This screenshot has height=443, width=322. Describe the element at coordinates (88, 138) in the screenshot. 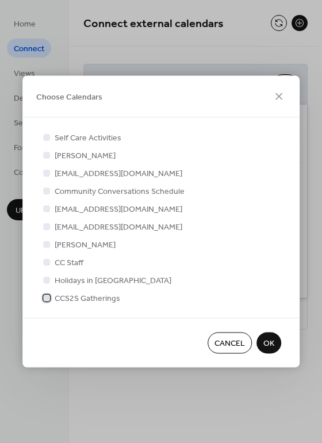

I see `span: Self Care Activities` at that location.